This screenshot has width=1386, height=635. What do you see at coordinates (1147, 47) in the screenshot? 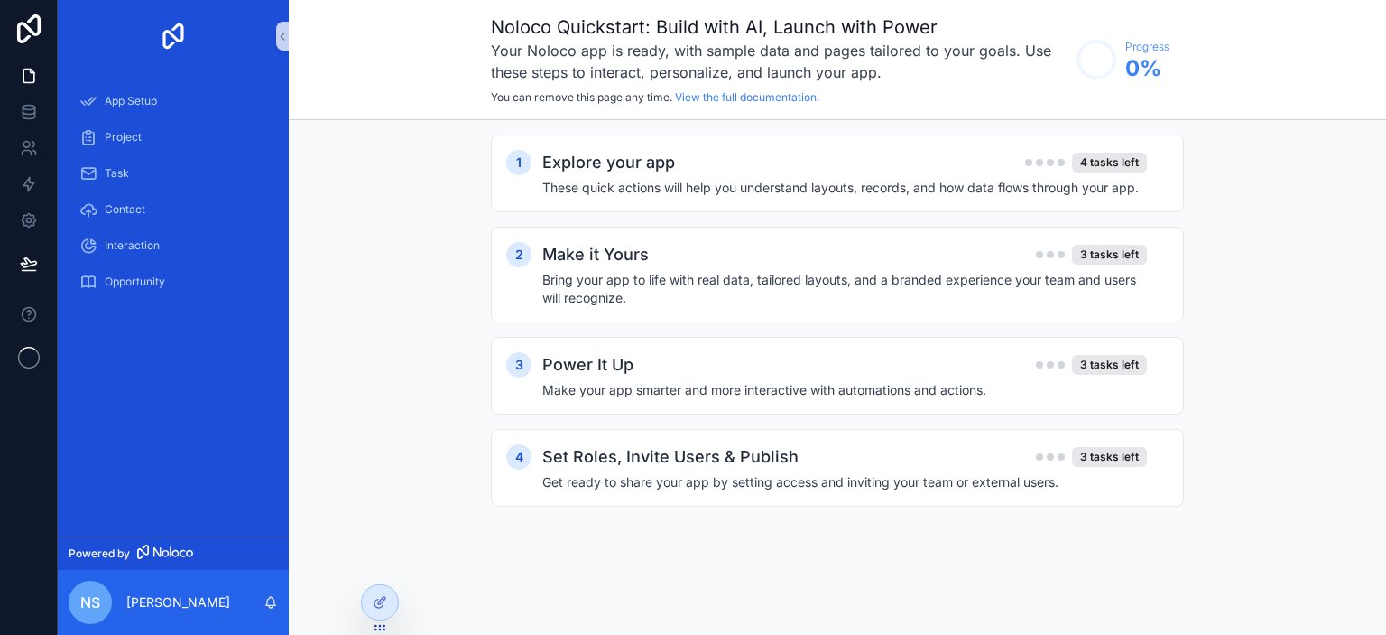
I see `span: Progress` at bounding box center [1147, 47].